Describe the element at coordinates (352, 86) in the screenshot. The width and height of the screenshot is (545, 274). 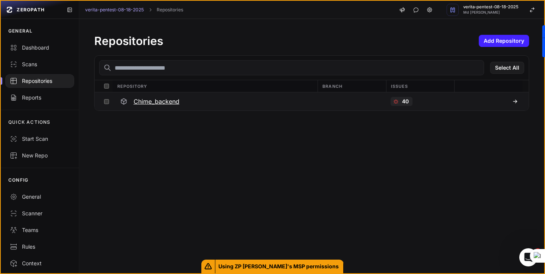
I see `div: Branch` at that location.